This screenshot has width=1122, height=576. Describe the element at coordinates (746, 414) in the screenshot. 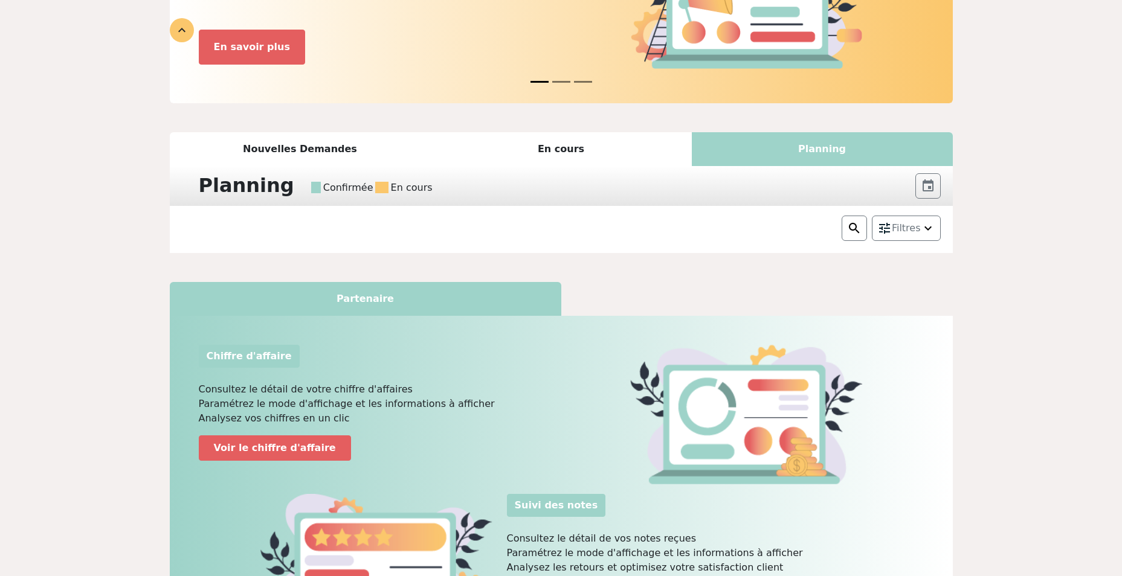

I see `img: chiffreaffaire.png` at that location.